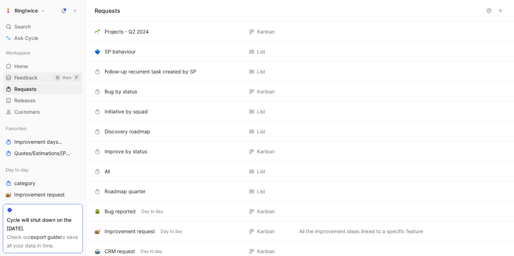 The height and width of the screenshot is (256, 514). What do you see at coordinates (300, 112) in the screenshot?
I see `div: Initiative by squadListView actions` at bounding box center [300, 112].